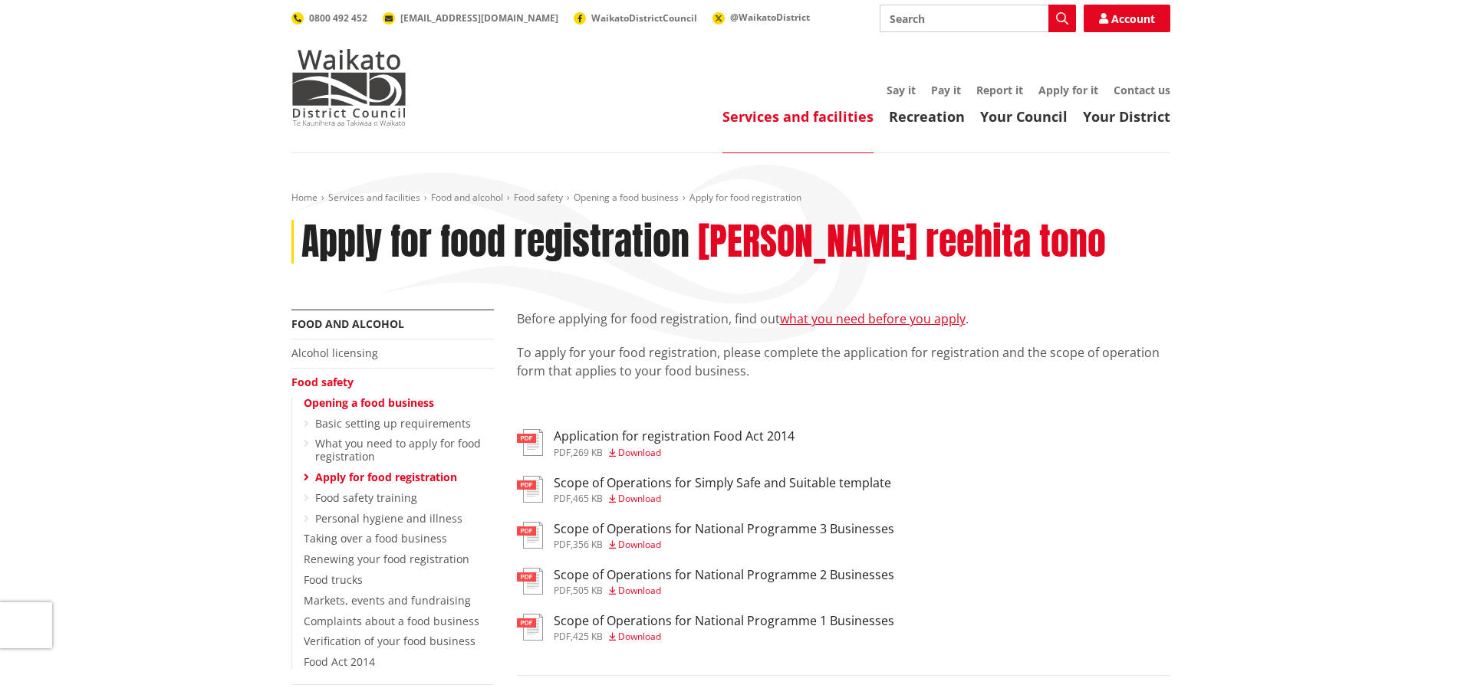  Describe the element at coordinates (705, 628) in the screenshot. I see `a: Scope of Operations for National Programme 1 Businesses pdf,425 KB Download` at that location.